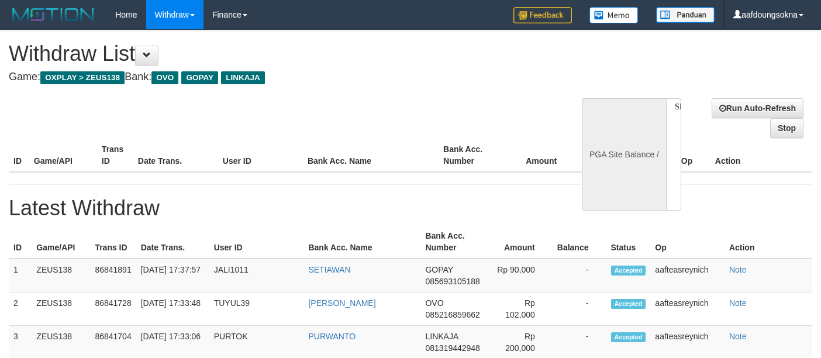 This screenshot has width=821, height=358. Describe the element at coordinates (113, 275) in the screenshot. I see `td: 86841891` at that location.